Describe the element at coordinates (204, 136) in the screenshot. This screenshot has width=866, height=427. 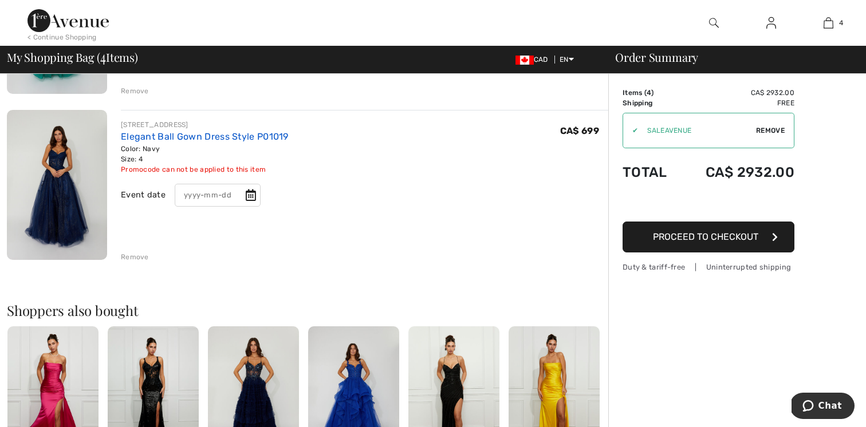
I see `a: Elegant Ball Gown Dress Style P01019` at that location.